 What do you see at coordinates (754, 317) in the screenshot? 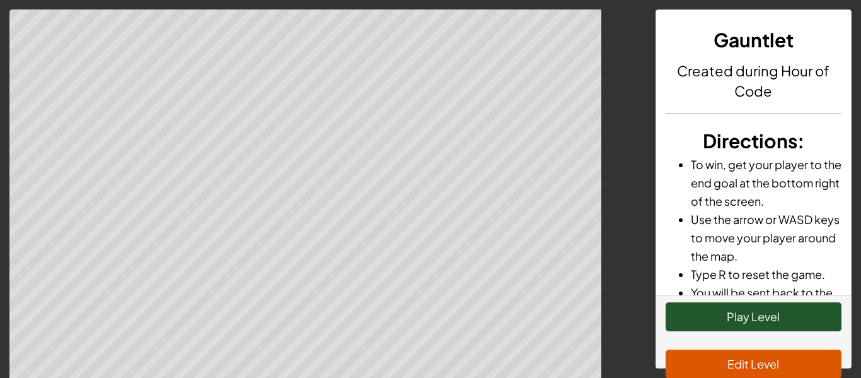
I see `button: Play Level` at bounding box center [754, 317].